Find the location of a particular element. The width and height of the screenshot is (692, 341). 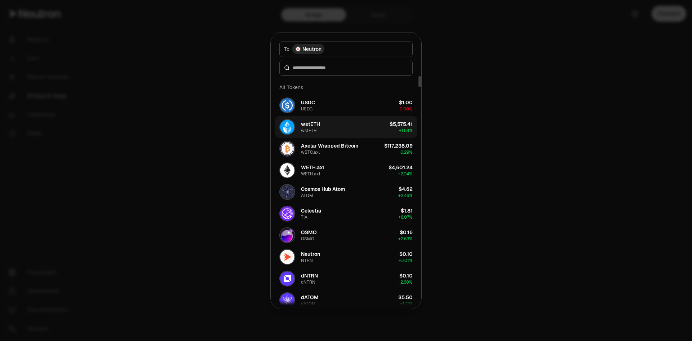

div: Cosmos Hub Atom is located at coordinates (323, 189).